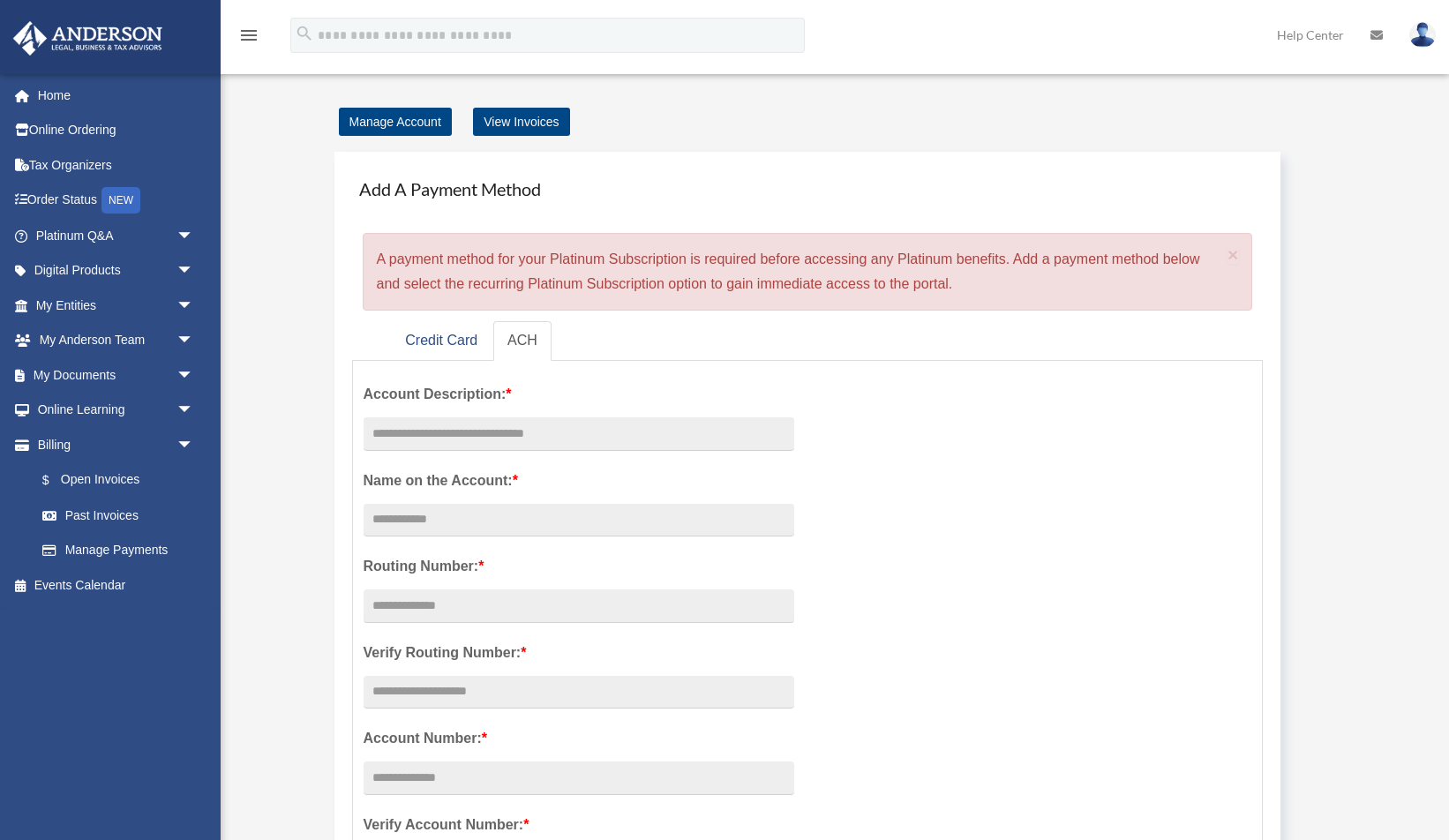 The image size is (1449, 840). What do you see at coordinates (396, 122) in the screenshot?
I see `a: Manage Account` at bounding box center [396, 122].